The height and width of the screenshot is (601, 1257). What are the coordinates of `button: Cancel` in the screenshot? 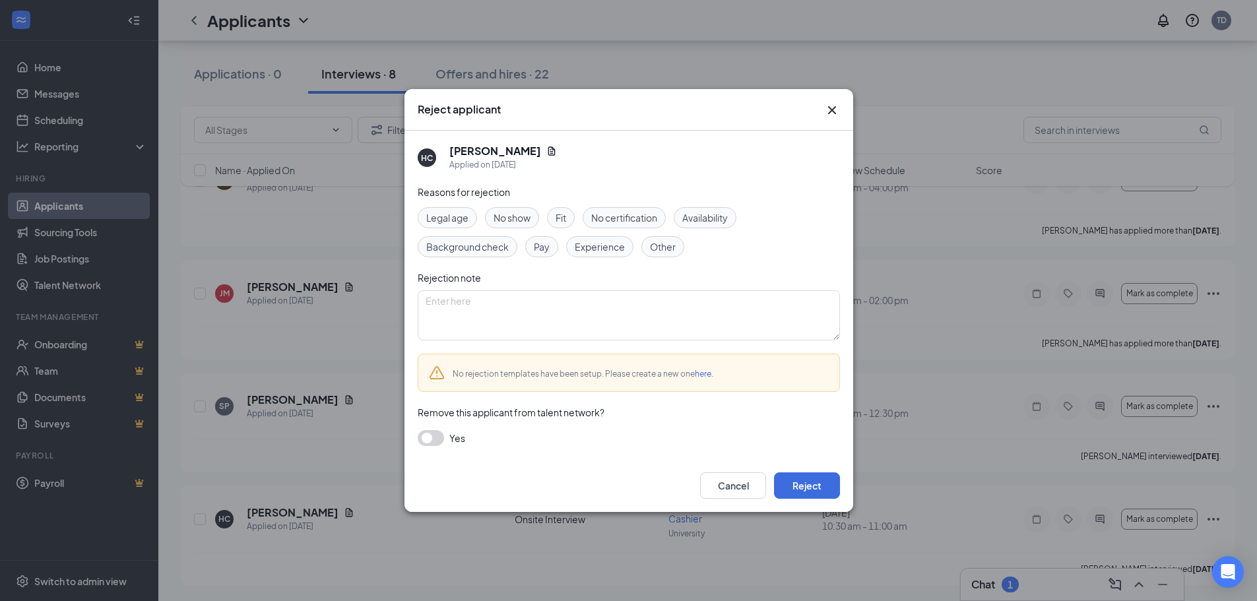 It's located at (733, 486).